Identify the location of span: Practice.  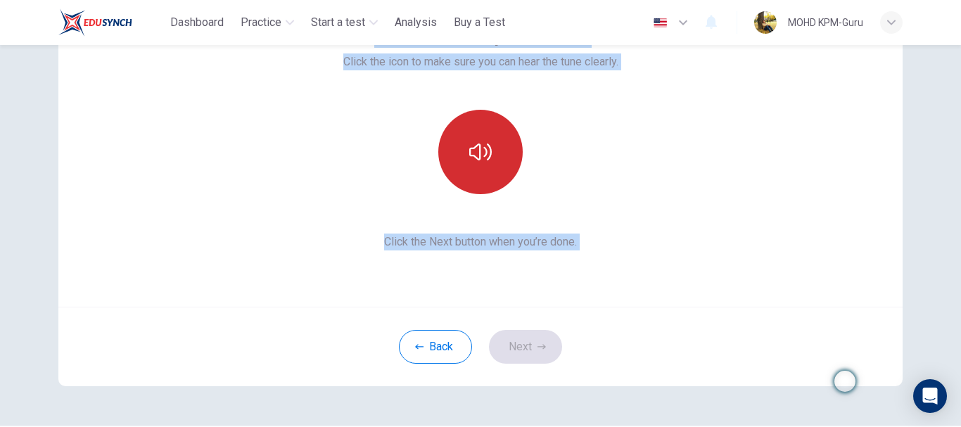
(261, 23).